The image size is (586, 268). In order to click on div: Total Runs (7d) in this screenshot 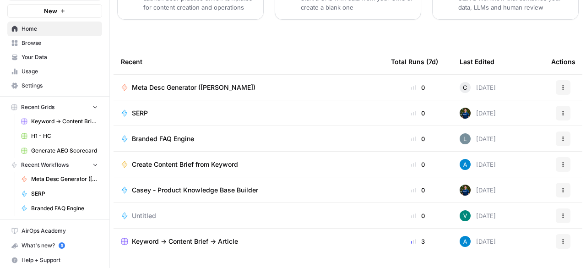, I will do `click(414, 61)`.